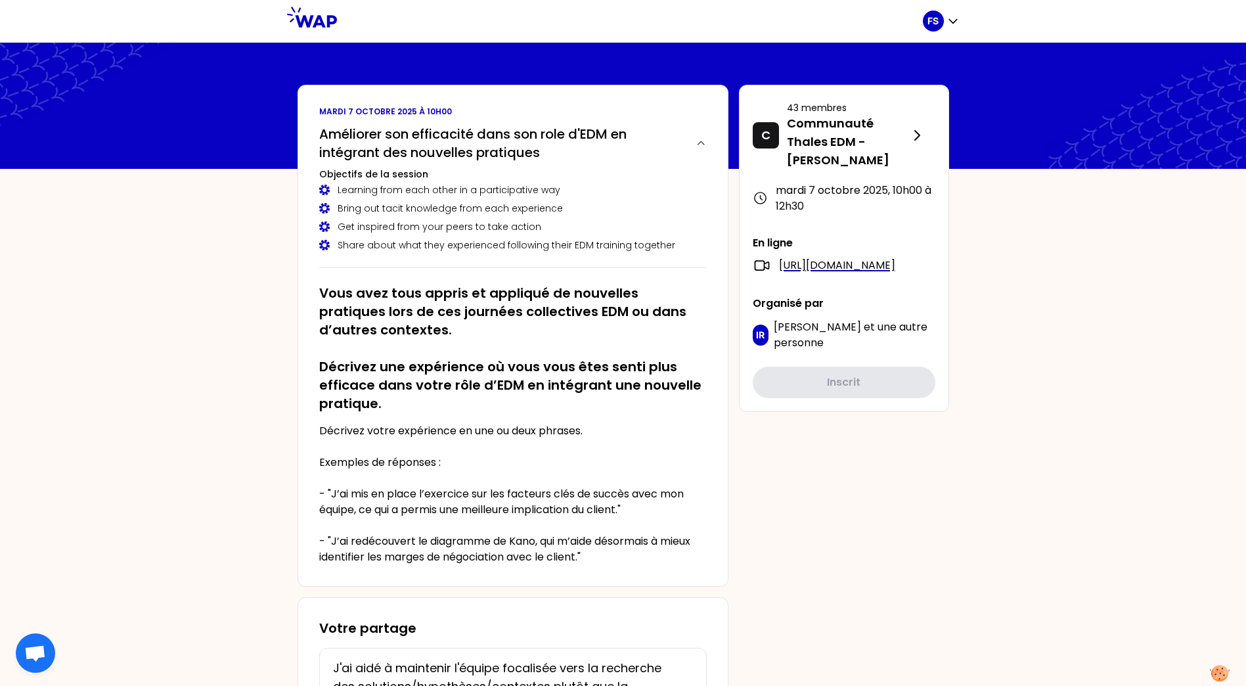 This screenshot has width=1246, height=686. What do you see at coordinates (933, 21) in the screenshot?
I see `p: FS` at bounding box center [933, 21].